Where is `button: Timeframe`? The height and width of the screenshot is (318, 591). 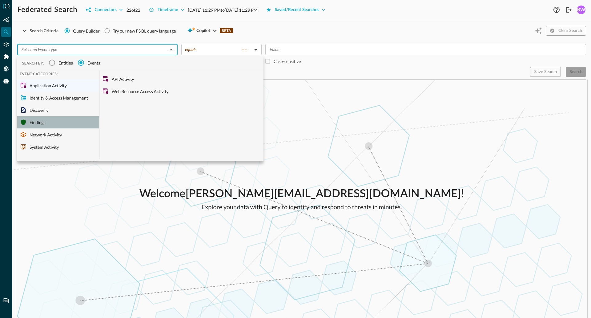 button: Timeframe is located at coordinates (166, 10).